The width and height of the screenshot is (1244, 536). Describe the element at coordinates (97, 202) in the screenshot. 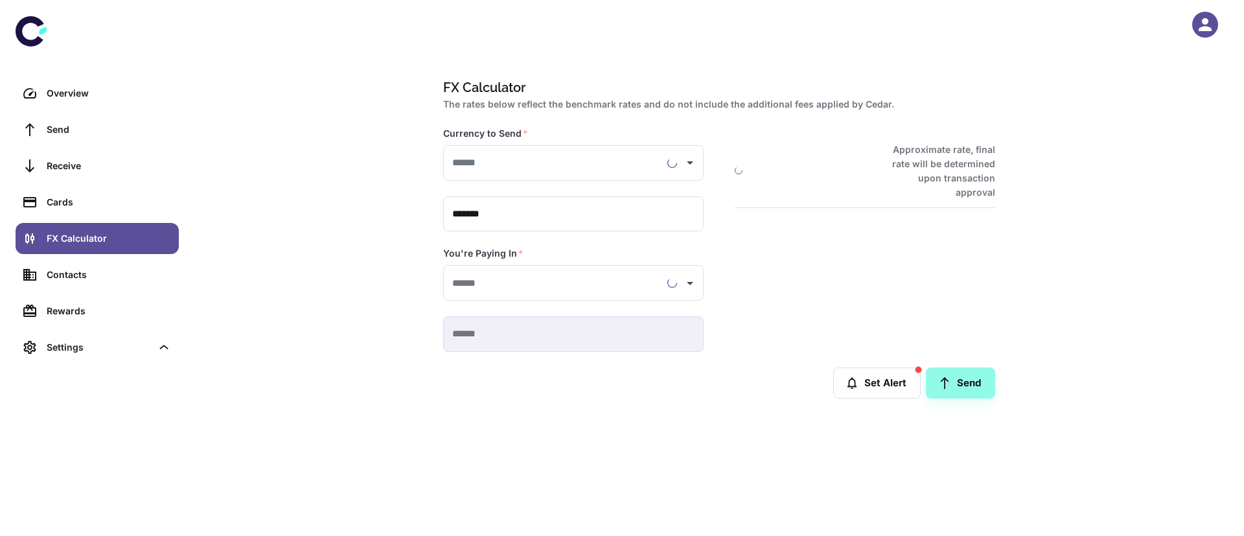

I see `a: Cards` at that location.